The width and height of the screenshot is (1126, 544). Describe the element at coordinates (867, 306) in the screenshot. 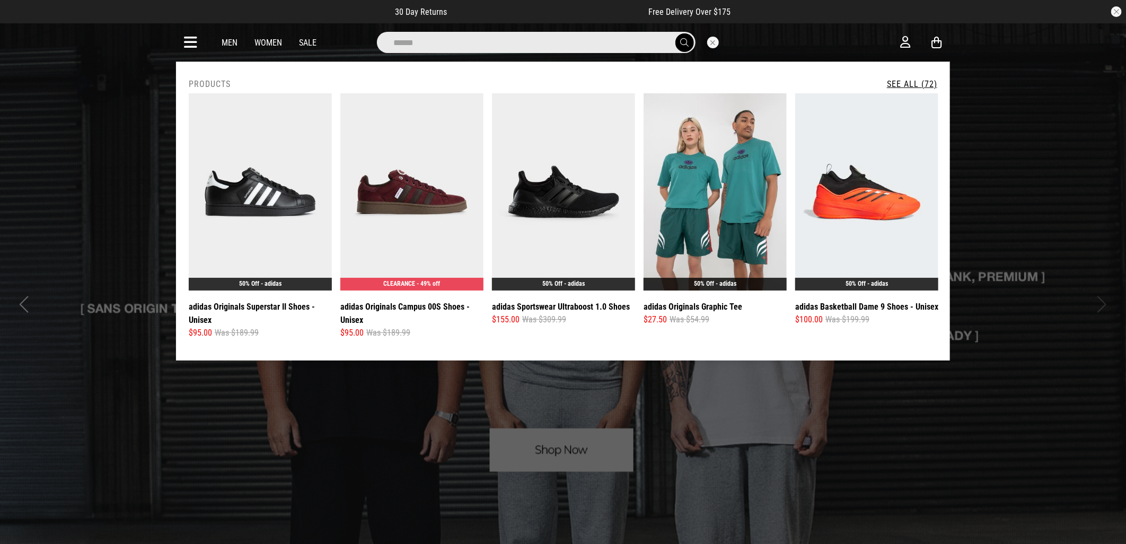

I see `a: adidas Basketball Dame 9 Shoes - Unisex` at that location.